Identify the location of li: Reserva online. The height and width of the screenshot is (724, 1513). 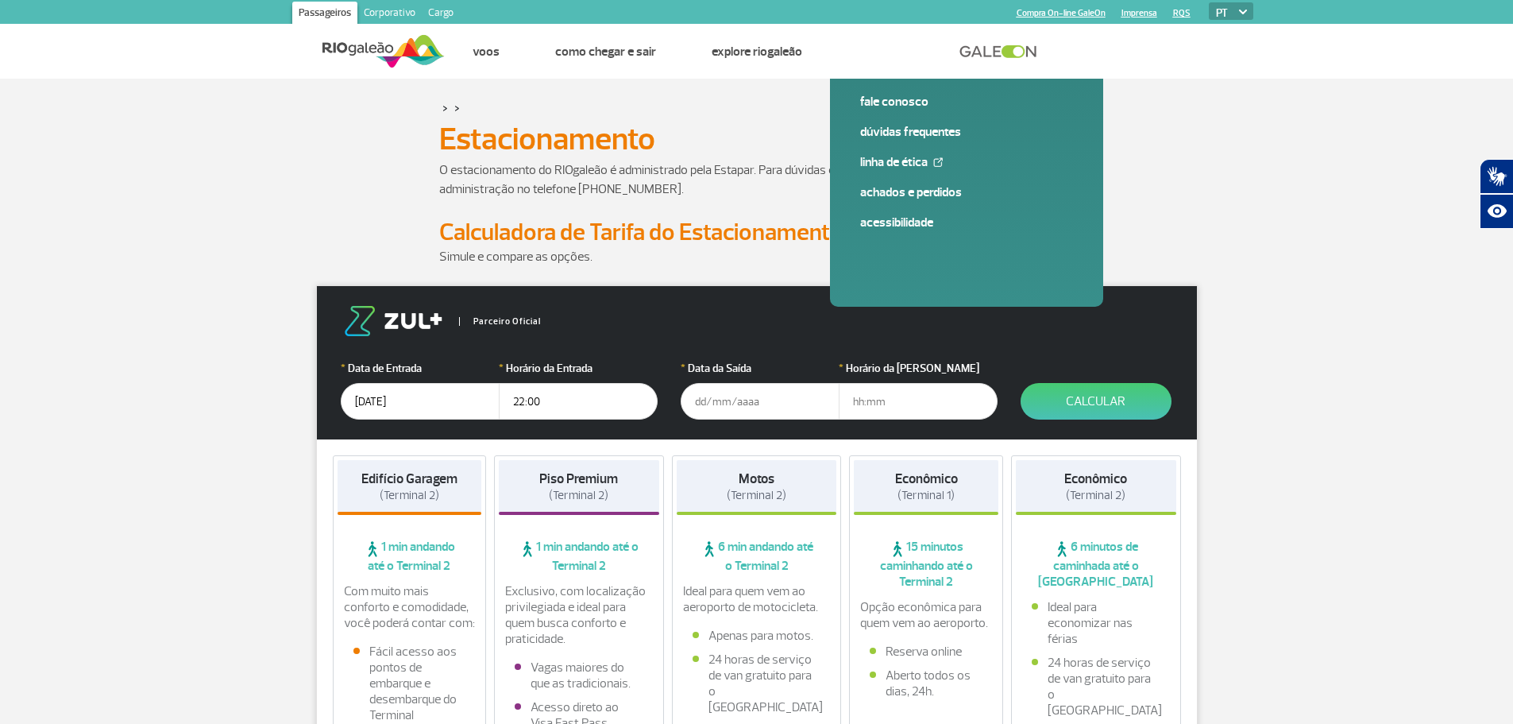
(926, 651).